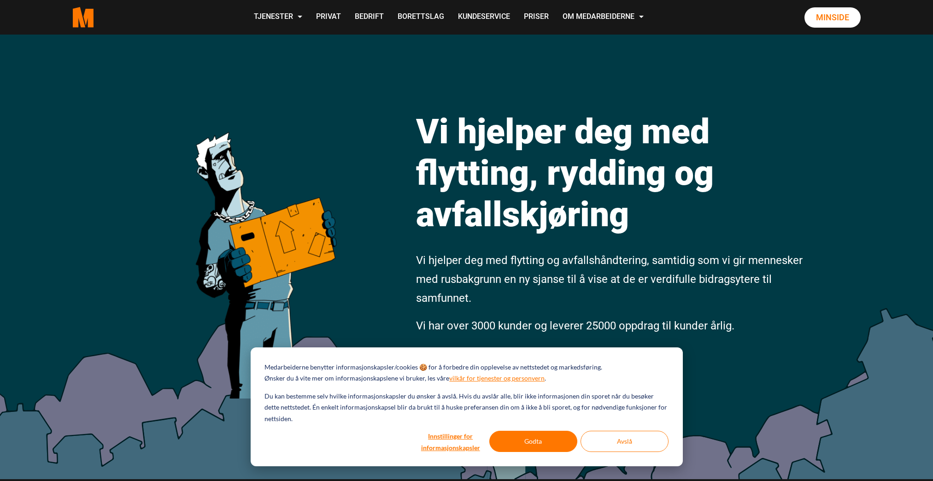  What do you see at coordinates (405, 378) in the screenshot?
I see `p: Ønsker du å vite mer om informasjonskapslene vi bruker, les våre .` at bounding box center [405, 378].